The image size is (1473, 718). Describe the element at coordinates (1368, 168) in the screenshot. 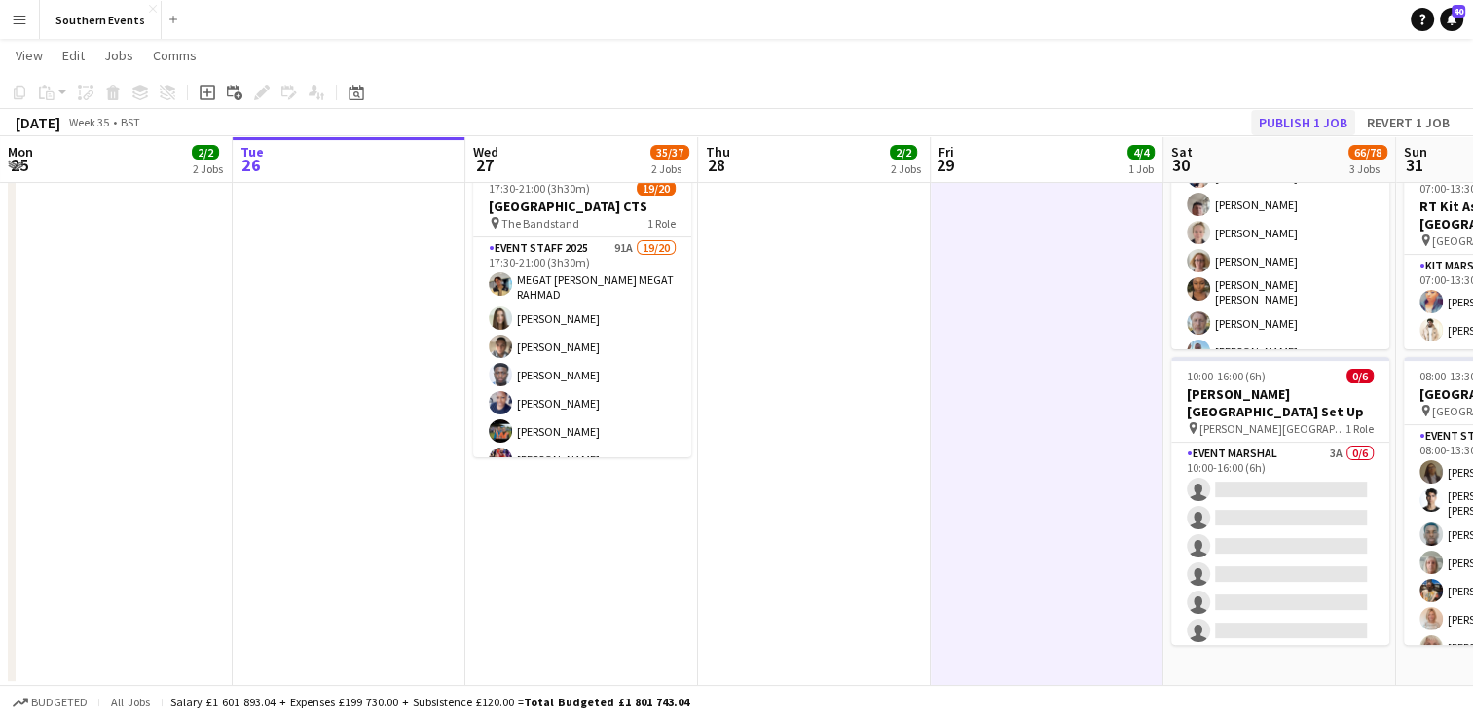

I see `div: 3 Jobs` at that location.